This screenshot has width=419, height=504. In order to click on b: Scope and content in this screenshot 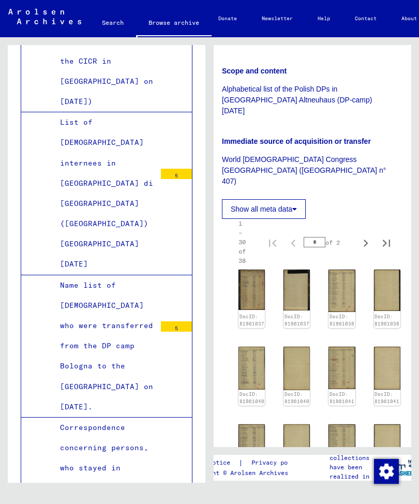, I will do `click(254, 71)`.